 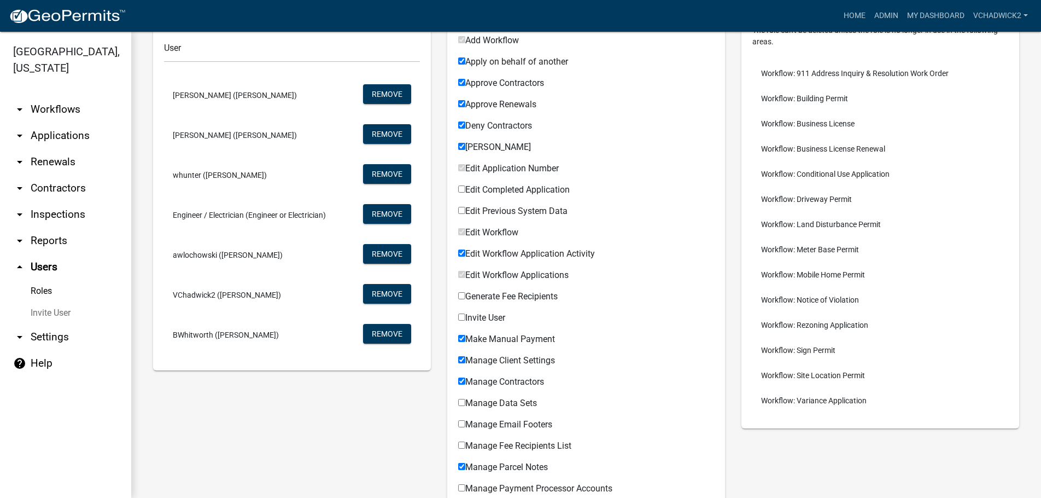 What do you see at coordinates (462, 423) in the screenshot?
I see `input: Manage Email Footers` at bounding box center [462, 423].